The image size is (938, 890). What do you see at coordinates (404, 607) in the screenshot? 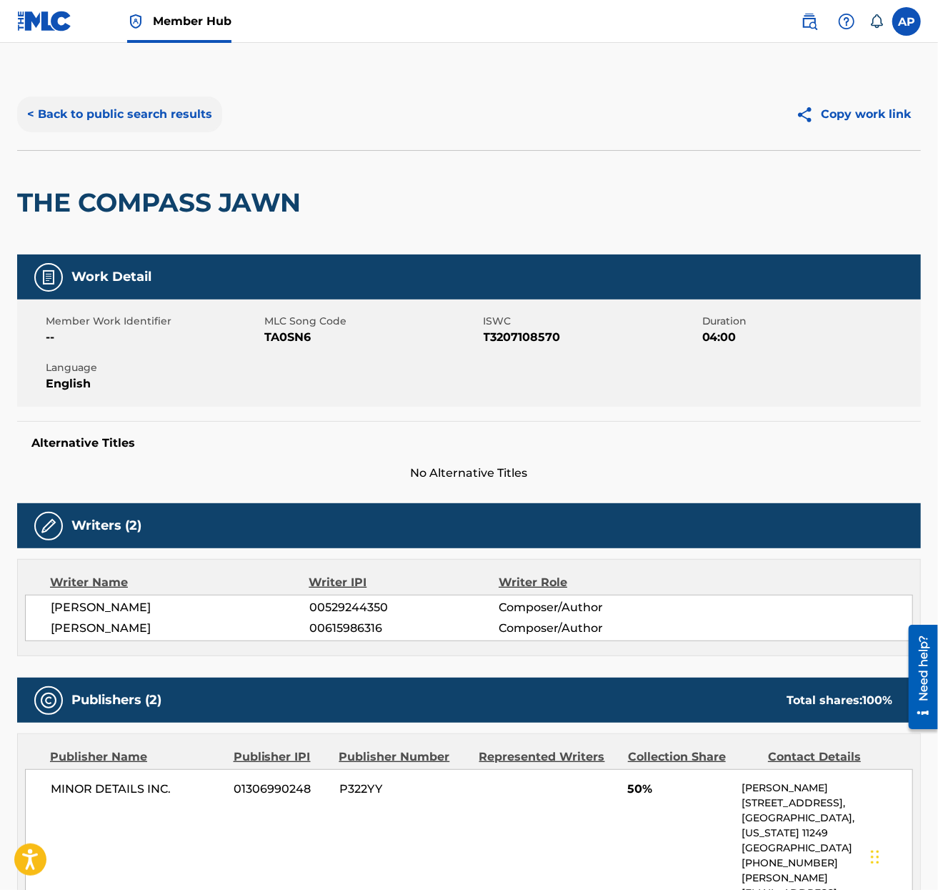
I see `span: 00529244350` at bounding box center [404, 607].